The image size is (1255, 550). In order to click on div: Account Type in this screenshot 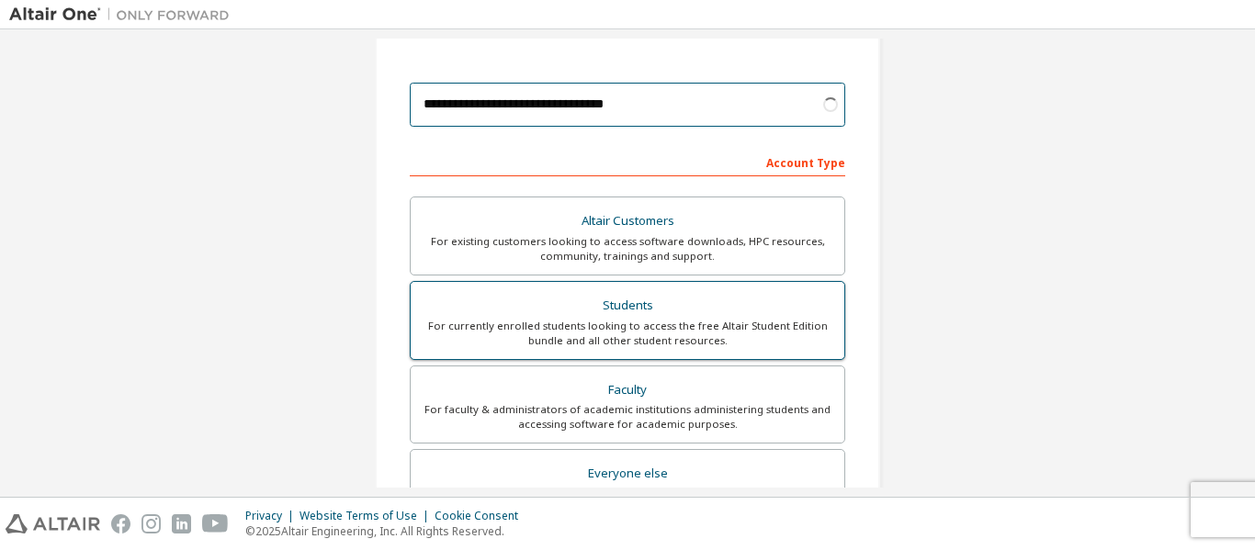, I will do `click(627, 162)`.